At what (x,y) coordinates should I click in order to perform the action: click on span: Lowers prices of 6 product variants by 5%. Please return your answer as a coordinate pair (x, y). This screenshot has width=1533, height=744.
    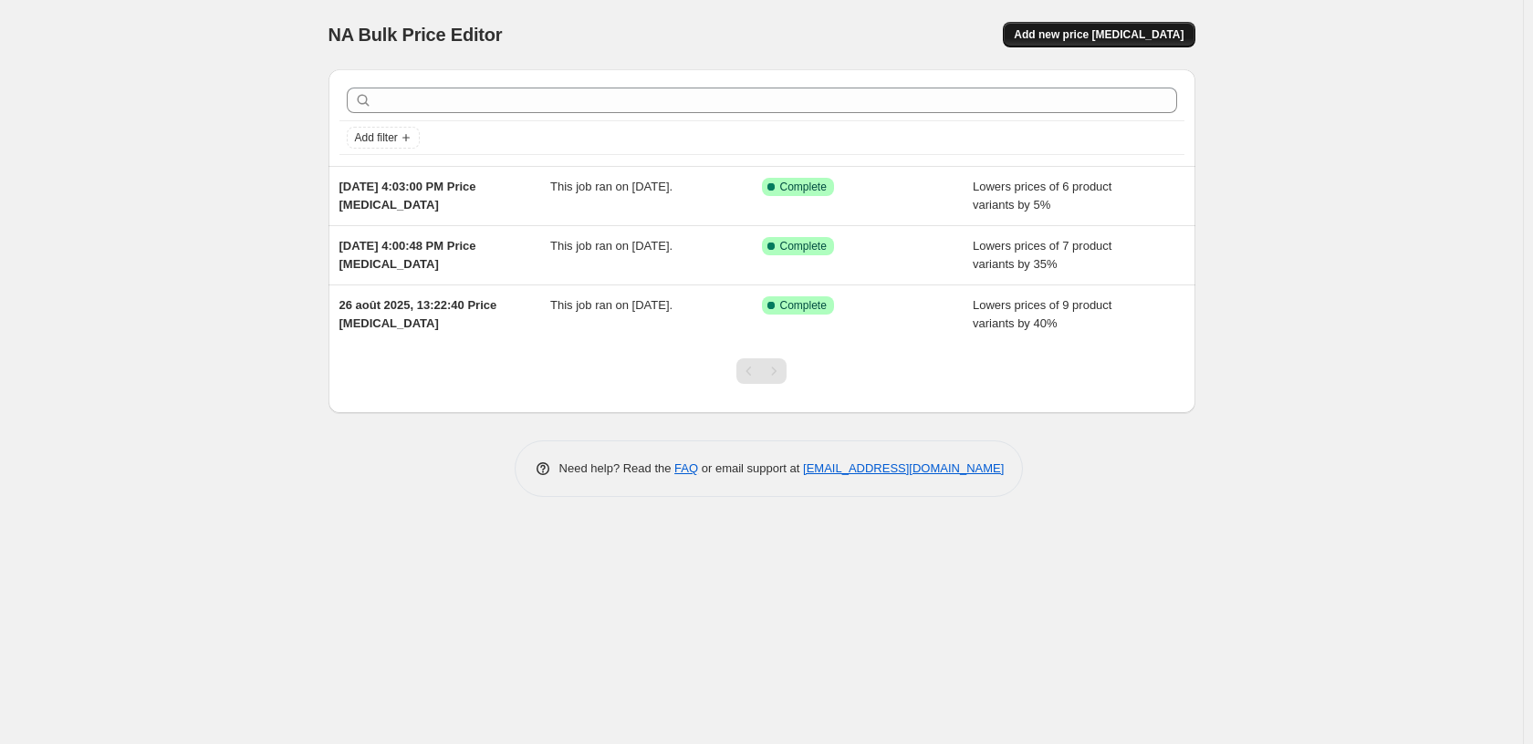
    Looking at the image, I should click on (1042, 195).